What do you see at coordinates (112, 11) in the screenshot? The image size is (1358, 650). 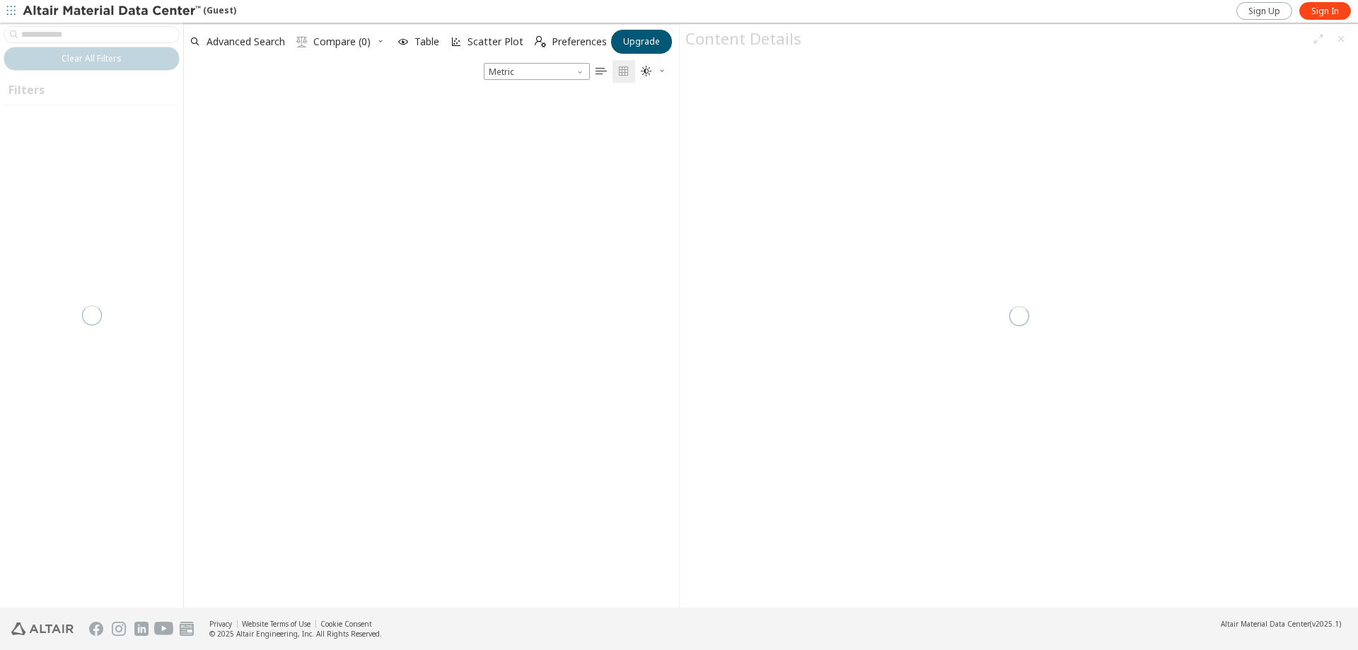 I see `img: Altair Material Data Center` at bounding box center [112, 11].